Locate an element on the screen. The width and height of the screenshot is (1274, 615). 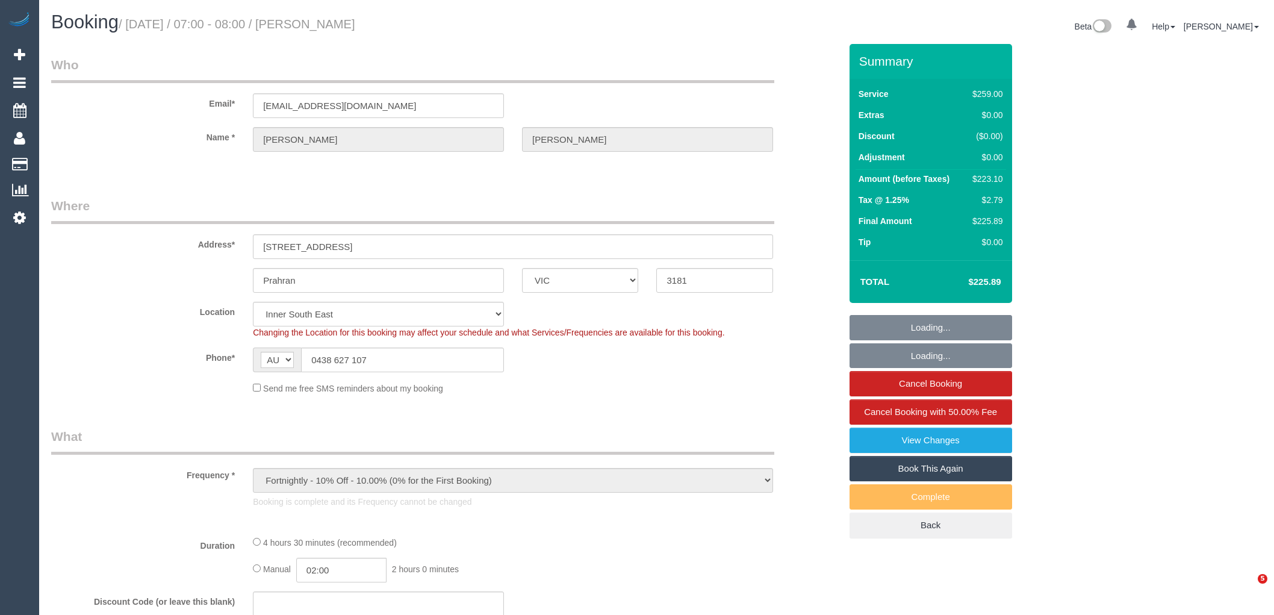
legend: Where is located at coordinates (413, 210).